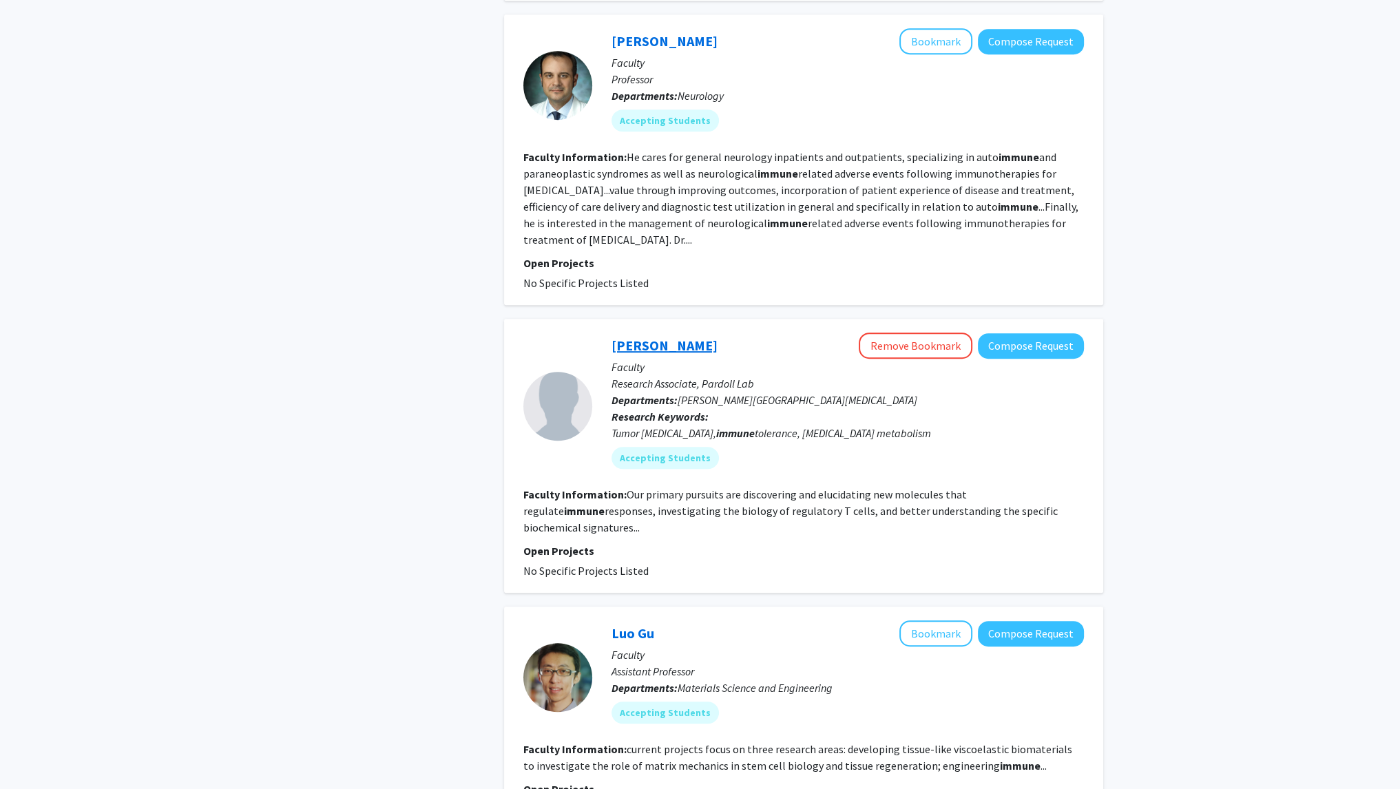 The image size is (1400, 789). What do you see at coordinates (801, 198) in the screenshot?
I see `fg-read-more: He cares for general neurology inpatients and outpatients, specializing in auto and paraneoplasti...` at bounding box center [801, 198].